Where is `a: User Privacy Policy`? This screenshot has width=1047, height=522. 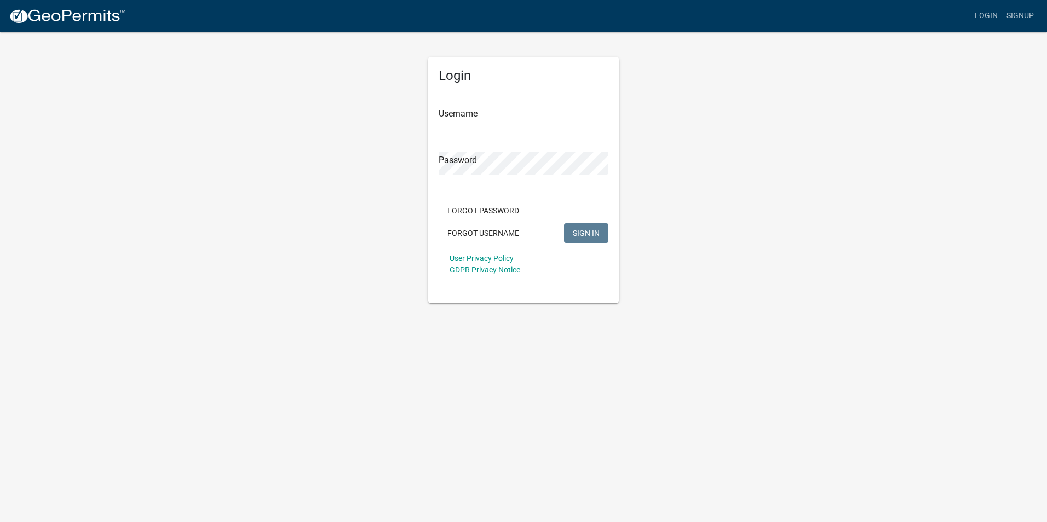 a: User Privacy Policy is located at coordinates (481, 258).